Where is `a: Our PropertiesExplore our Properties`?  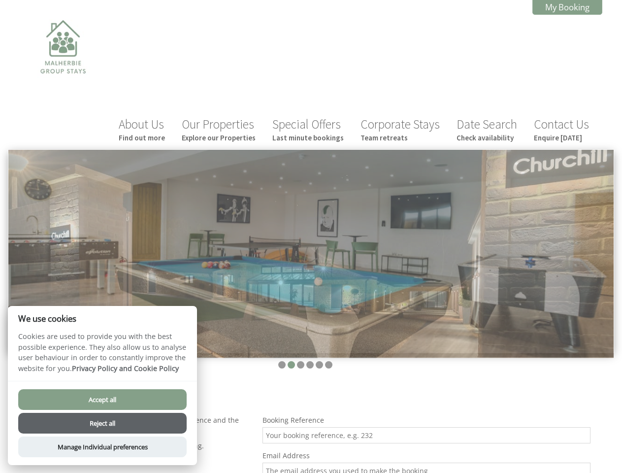
a: Our PropertiesExplore our Properties is located at coordinates (219, 129).